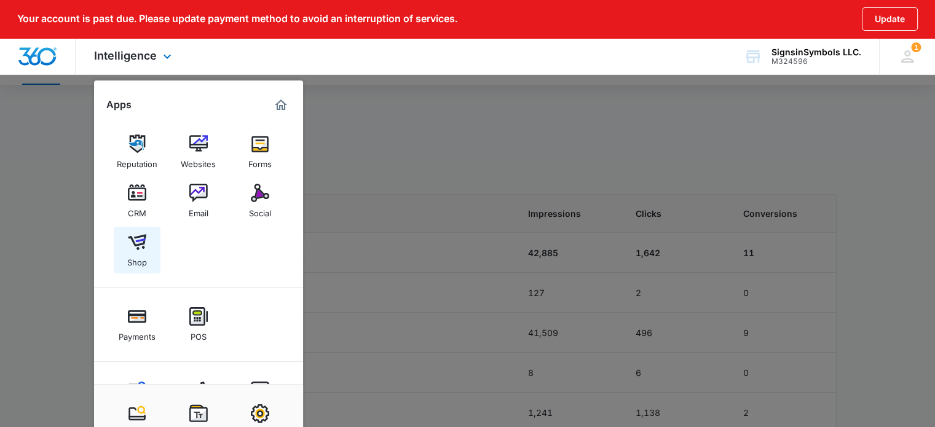 The image size is (935, 427). What do you see at coordinates (119, 105) in the screenshot?
I see `h2: Apps` at bounding box center [119, 105].